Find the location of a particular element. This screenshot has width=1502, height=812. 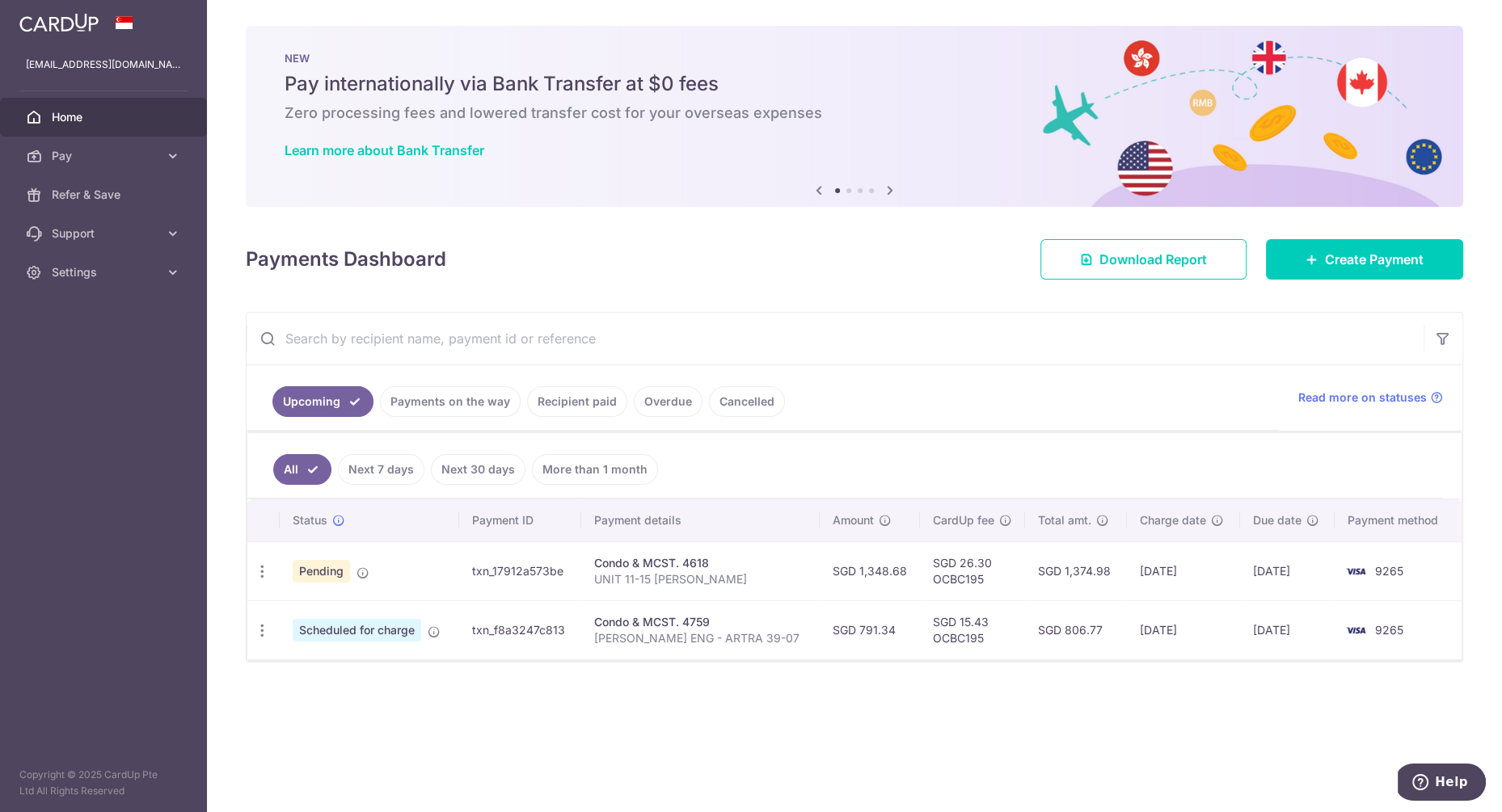

span: CardUp fee is located at coordinates (963, 521).